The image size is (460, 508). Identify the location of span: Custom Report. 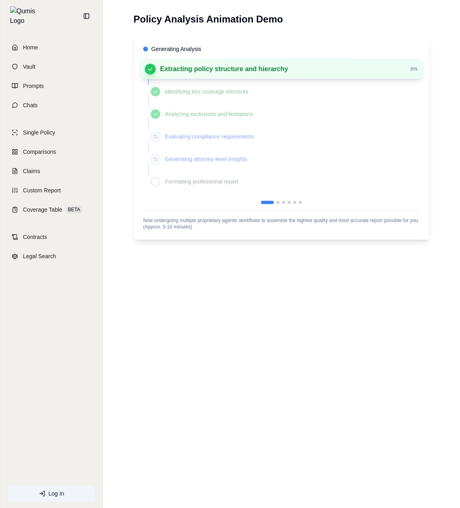
(42, 190).